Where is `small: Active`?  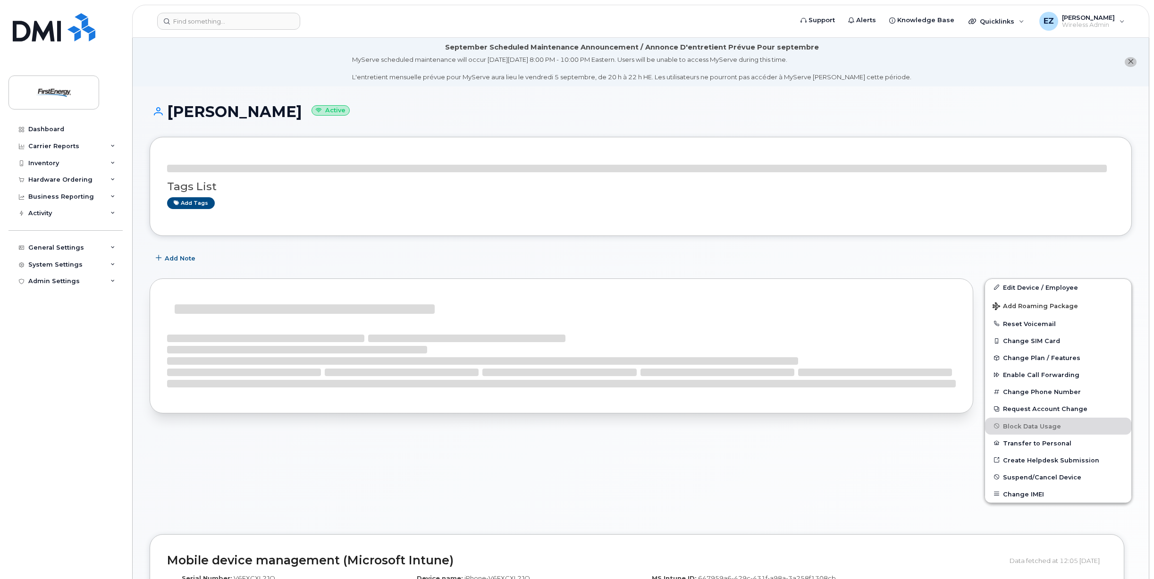 small: Active is located at coordinates (330, 110).